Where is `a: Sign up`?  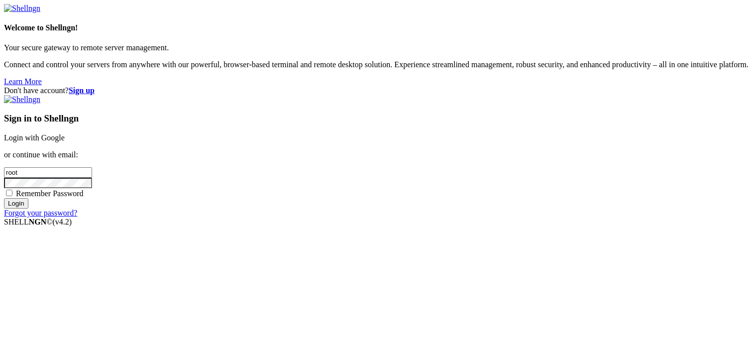 a: Sign up is located at coordinates (82, 90).